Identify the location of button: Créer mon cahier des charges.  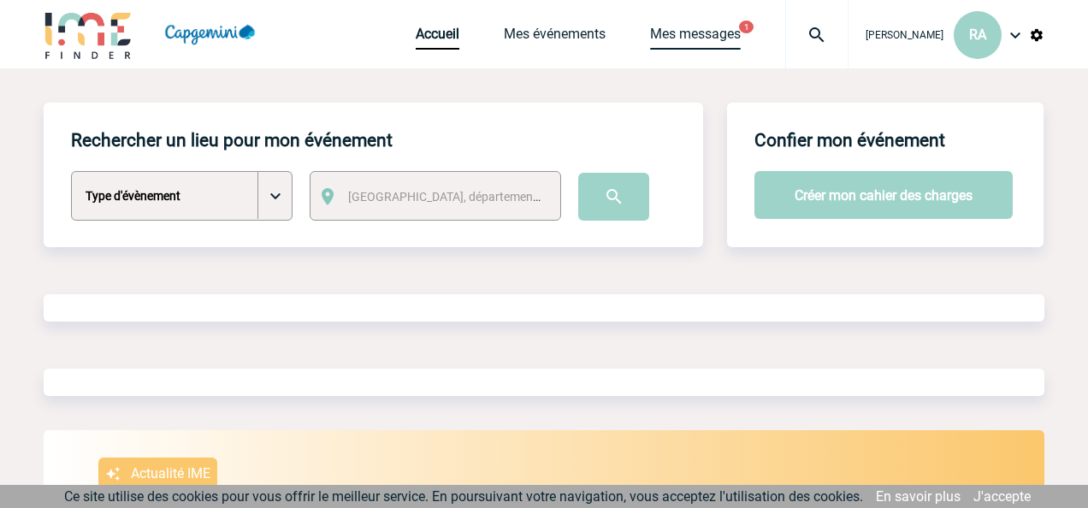
(883, 195).